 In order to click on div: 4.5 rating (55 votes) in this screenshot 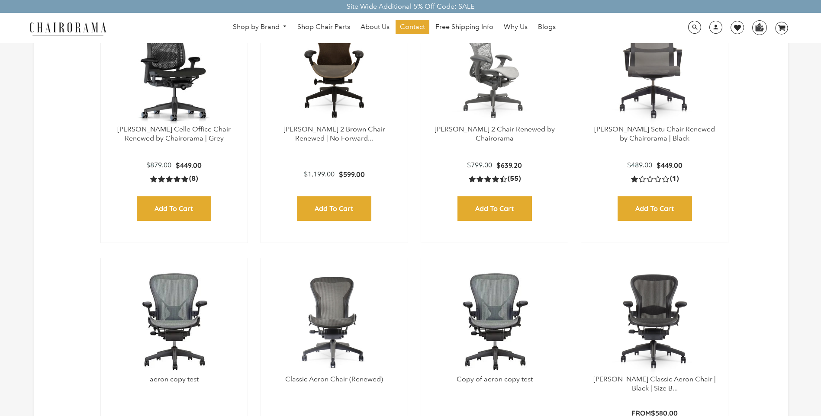, I will do `click(495, 179)`.